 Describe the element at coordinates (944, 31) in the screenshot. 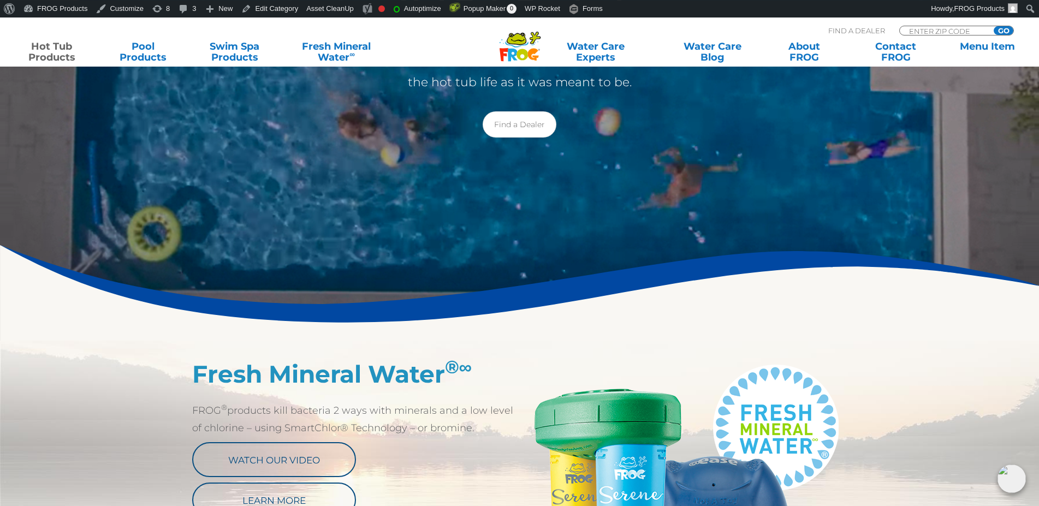

I see `input: Zip Code Form` at that location.